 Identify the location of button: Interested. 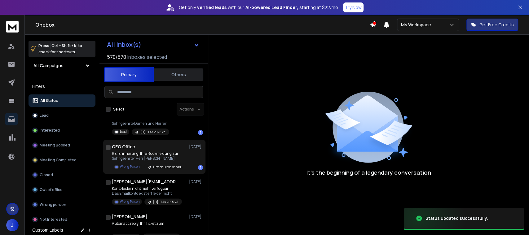
(62, 130).